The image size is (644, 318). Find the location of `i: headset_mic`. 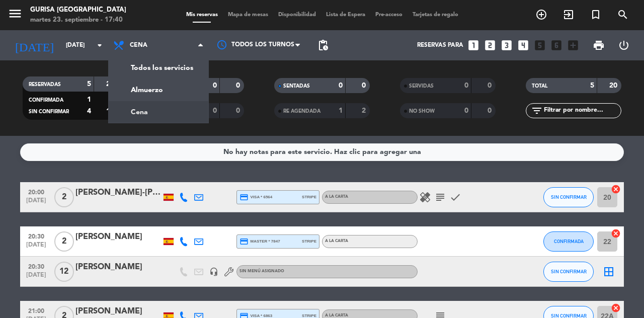

i: headset_mic is located at coordinates (214, 272).